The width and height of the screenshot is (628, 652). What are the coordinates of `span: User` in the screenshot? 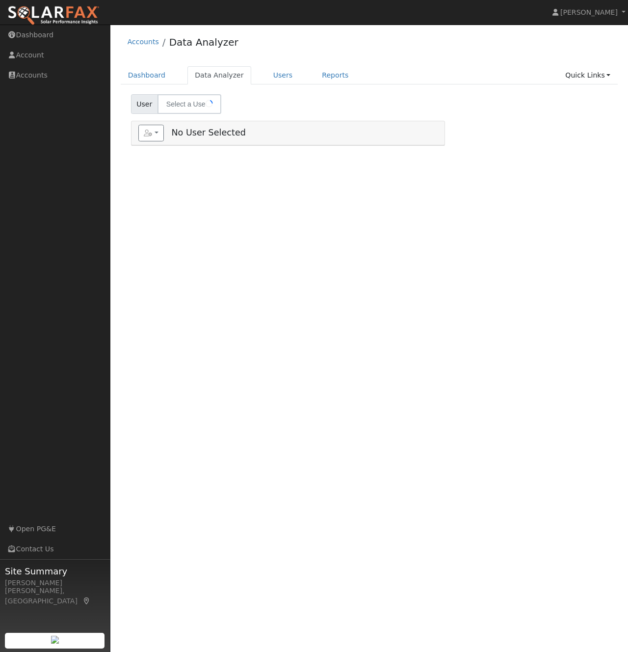 It's located at (144, 104).